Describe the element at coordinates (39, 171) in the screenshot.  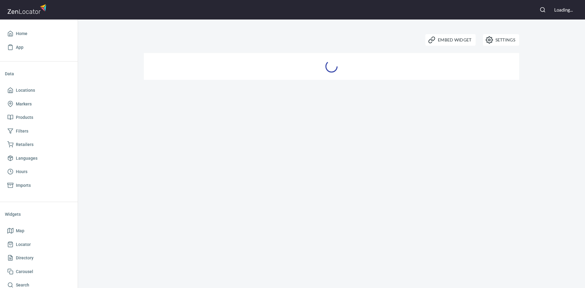
I see `a: Hours` at that location.